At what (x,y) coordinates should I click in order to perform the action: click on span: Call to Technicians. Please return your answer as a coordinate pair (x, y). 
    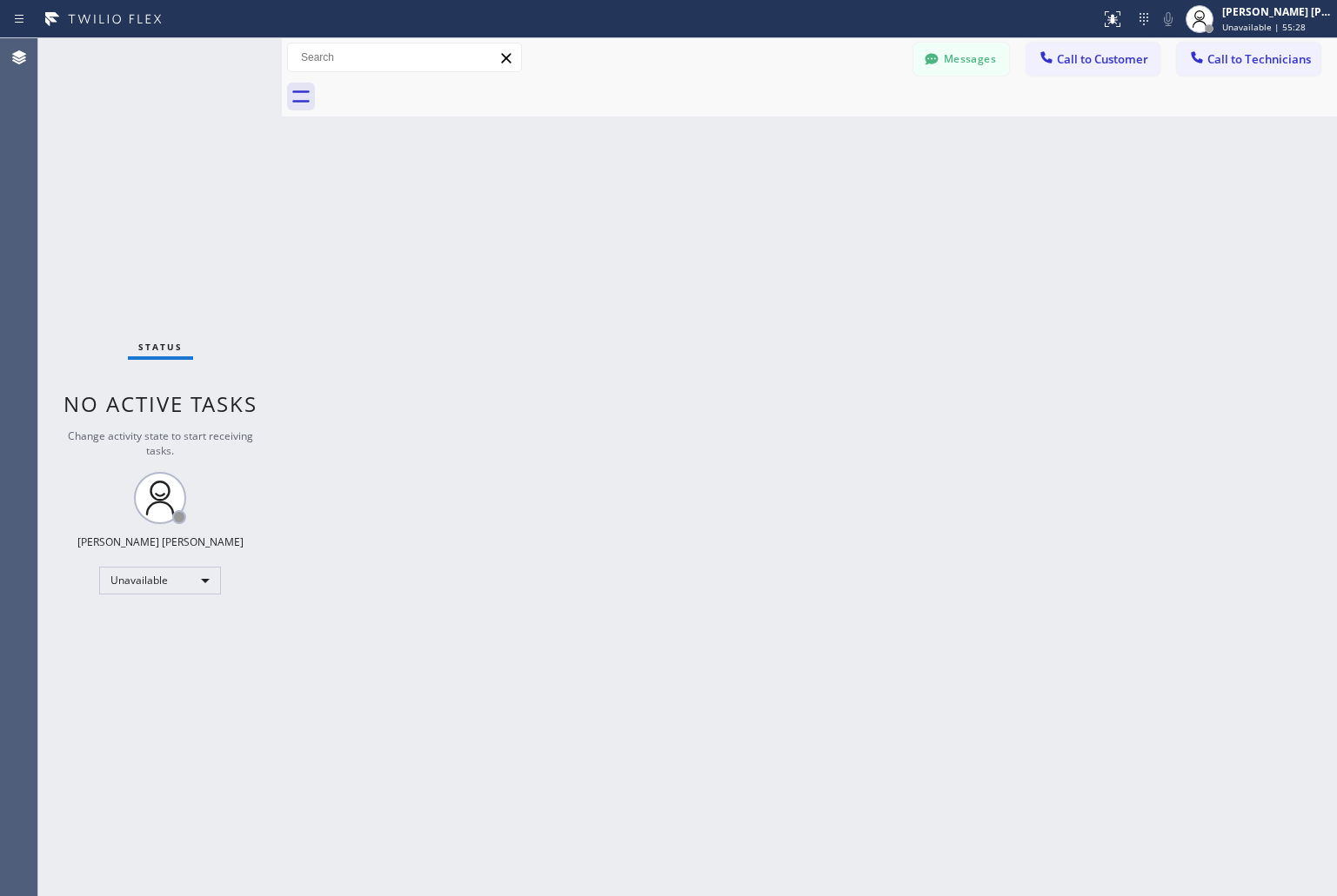
    Looking at the image, I should click on (1259, 59).